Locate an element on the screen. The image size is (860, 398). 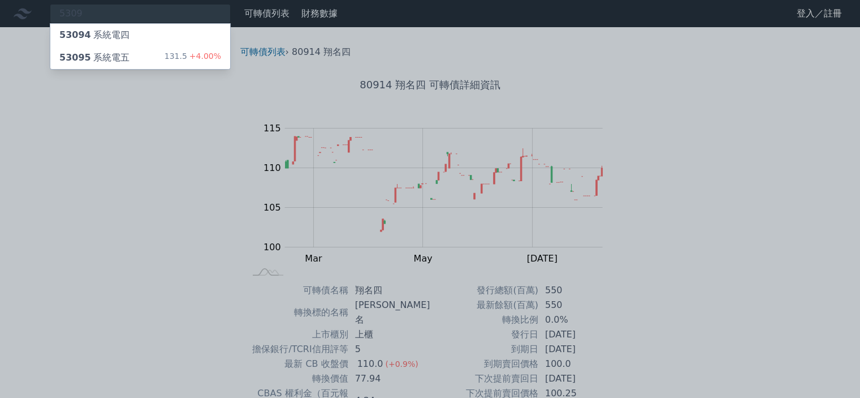
div: 系統電四 is located at coordinates (94, 35).